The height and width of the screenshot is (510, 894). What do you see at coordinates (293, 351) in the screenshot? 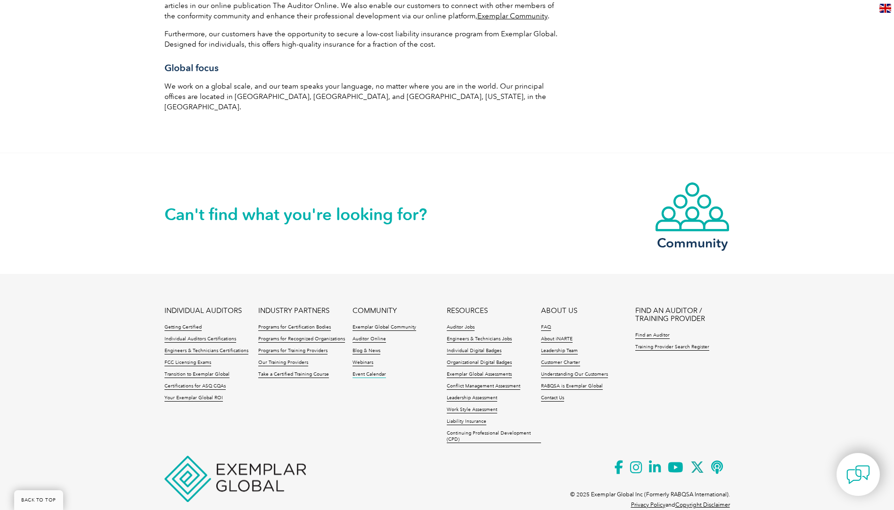
I see `a: Programs for Training Providers` at bounding box center [293, 351].